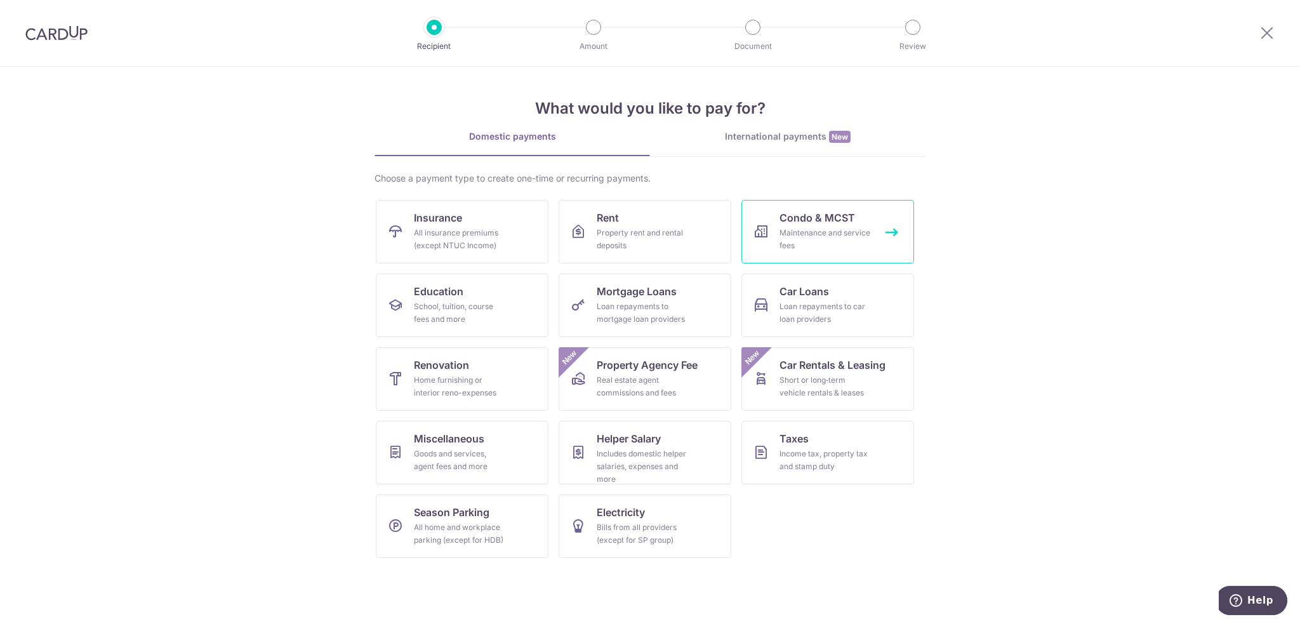 Image resolution: width=1300 pixels, height=624 pixels. What do you see at coordinates (913, 46) in the screenshot?
I see `p: Review` at bounding box center [913, 46].